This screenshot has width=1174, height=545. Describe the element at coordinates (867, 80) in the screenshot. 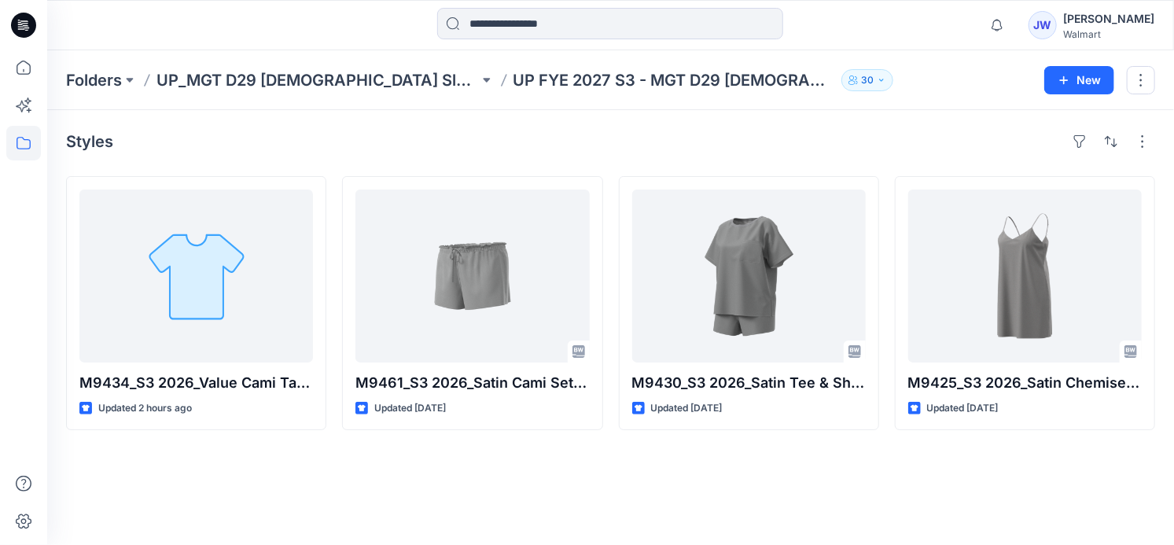

I see `button: 30` at that location.